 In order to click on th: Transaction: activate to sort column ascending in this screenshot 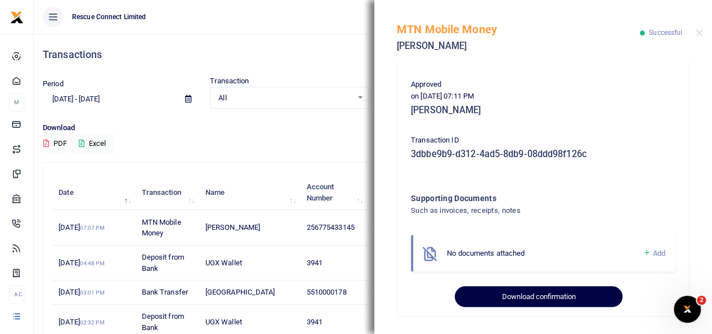, I will do `click(167, 193)`.